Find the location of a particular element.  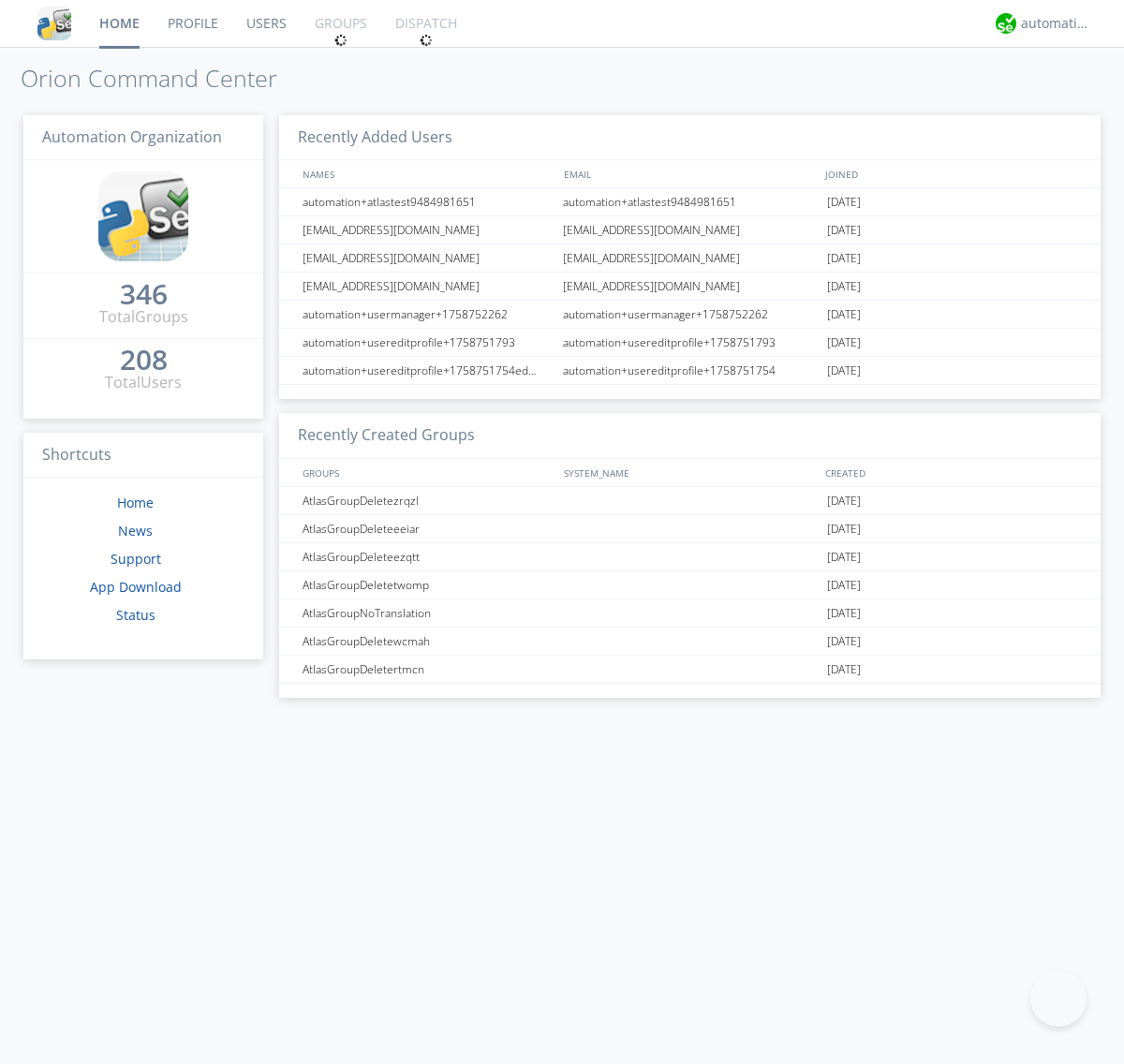

h3: Recently Created Groups is located at coordinates (689, 436).